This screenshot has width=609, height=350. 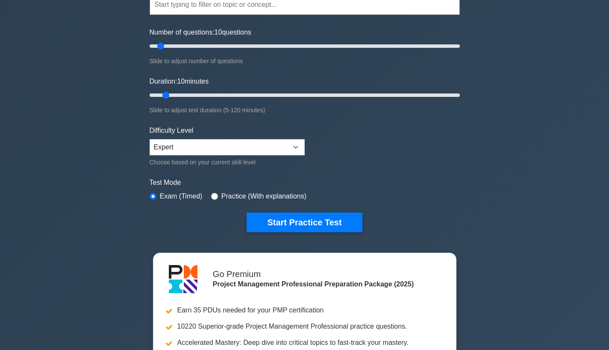 What do you see at coordinates (200, 32) in the screenshot?
I see `label: Number of questions: questions` at bounding box center [200, 32].